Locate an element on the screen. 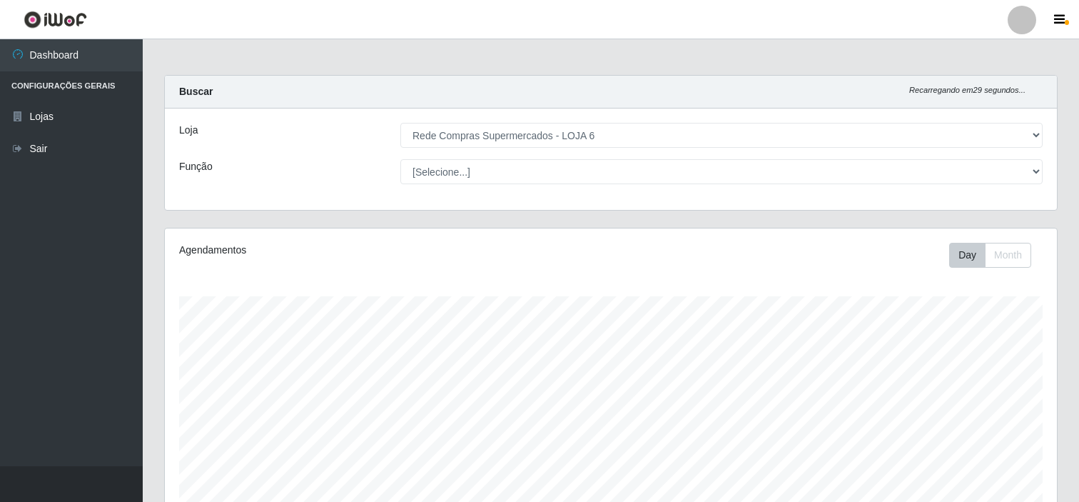 The height and width of the screenshot is (502, 1079). i: Recarregando em 29 segundos... is located at coordinates (967, 90).